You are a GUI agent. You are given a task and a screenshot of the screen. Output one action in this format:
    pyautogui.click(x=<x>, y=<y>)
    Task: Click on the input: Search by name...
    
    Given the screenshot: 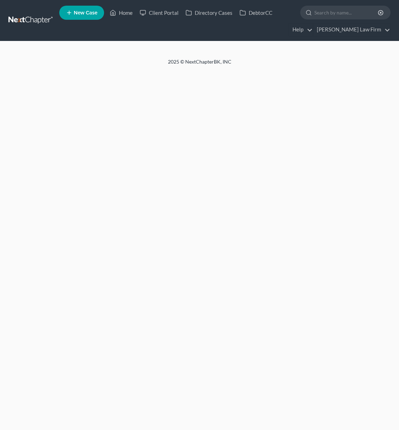 What is the action you would take?
    pyautogui.click(x=347, y=12)
    